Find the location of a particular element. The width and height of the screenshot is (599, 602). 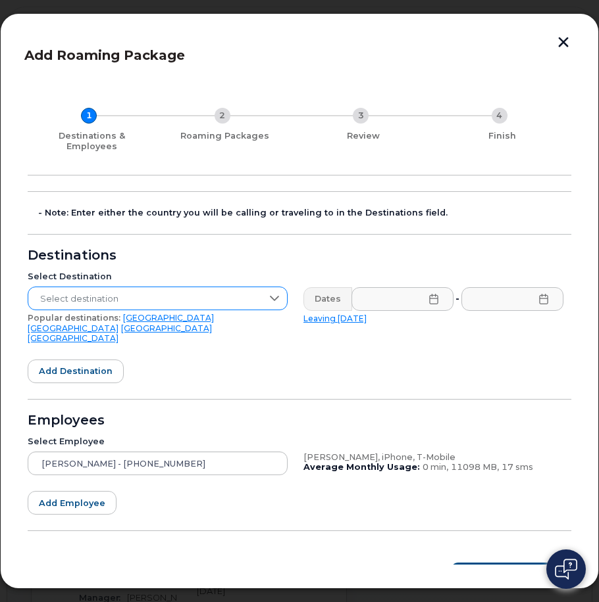

div: 3 is located at coordinates (360, 116).